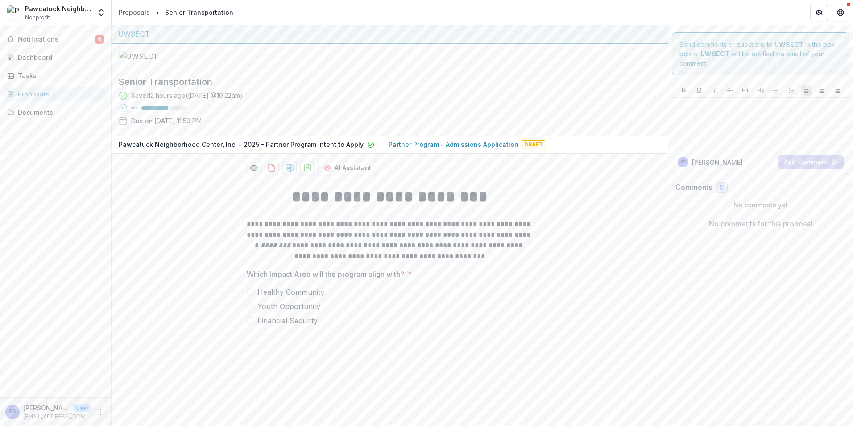  I want to click on button: Heading 1, so click(745, 90).